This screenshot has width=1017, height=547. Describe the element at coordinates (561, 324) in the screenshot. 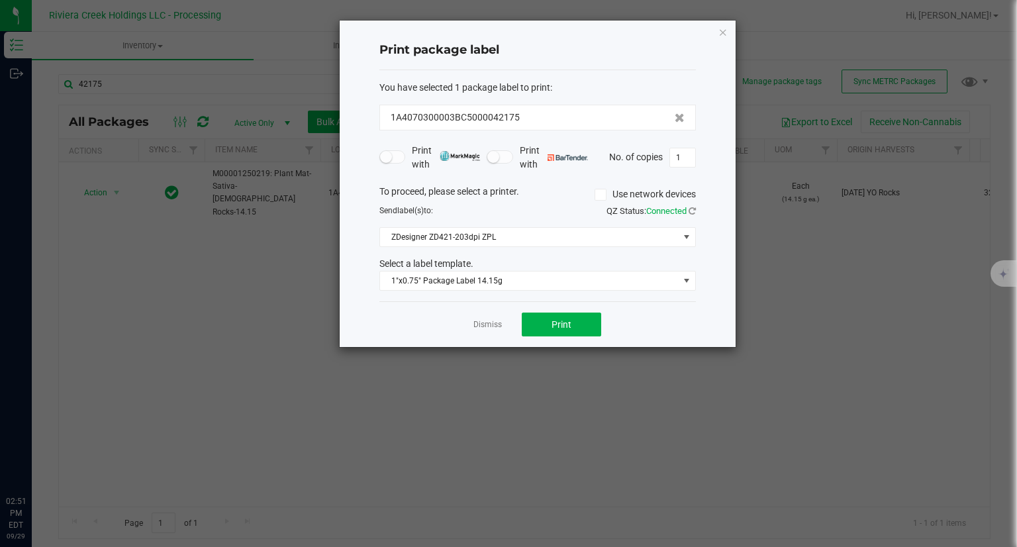

I see `button: Print` at that location.